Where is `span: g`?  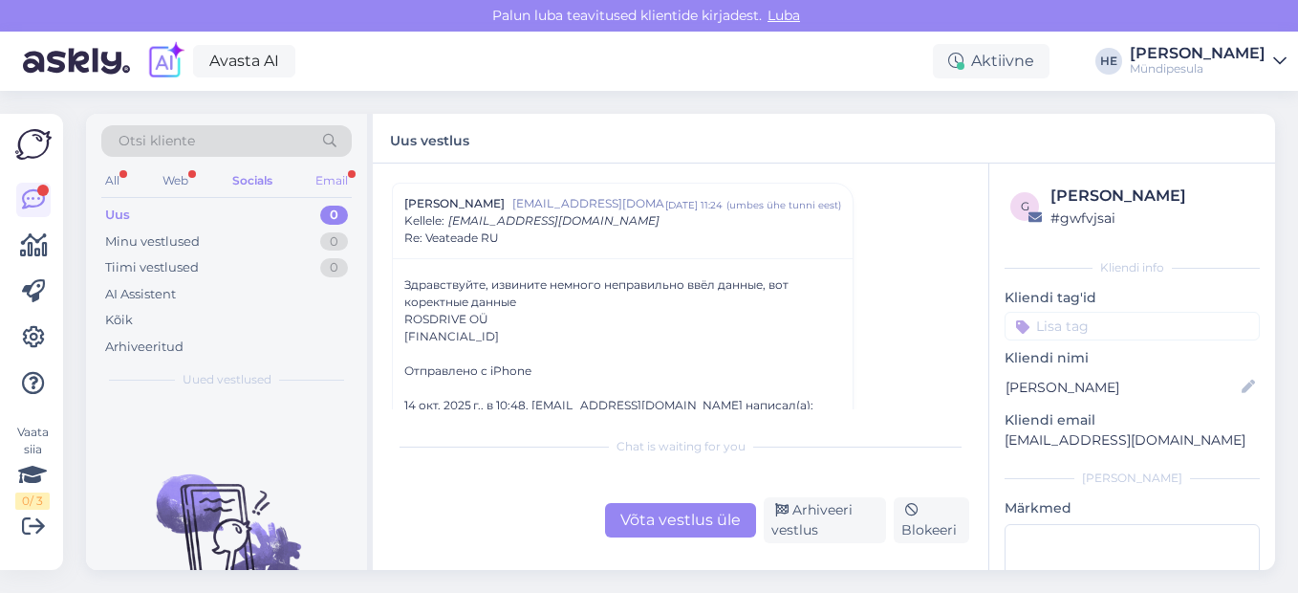 span: g is located at coordinates (1025, 206).